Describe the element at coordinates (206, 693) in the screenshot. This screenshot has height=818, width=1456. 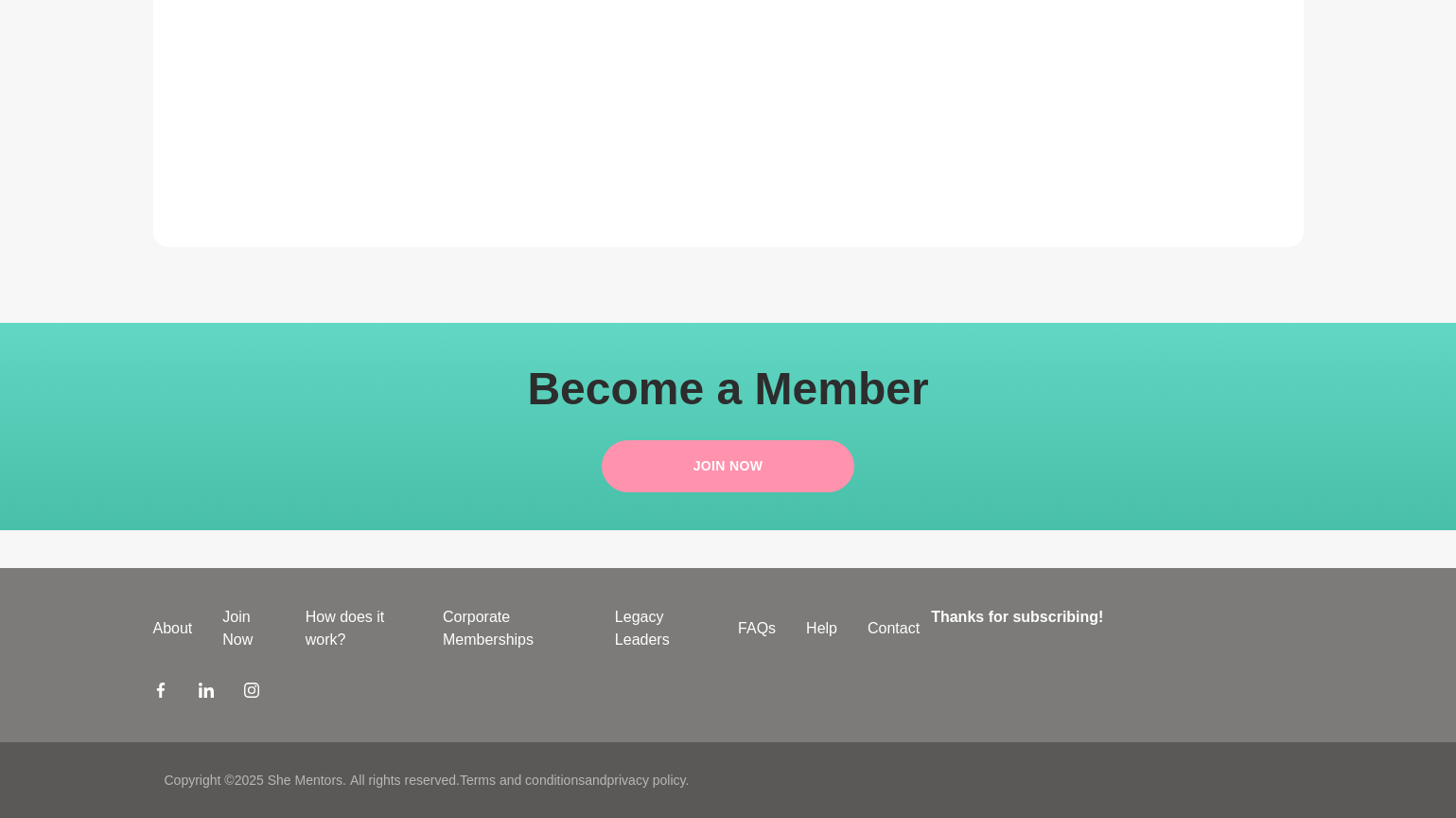
I see `a: LinkedIn` at that location.